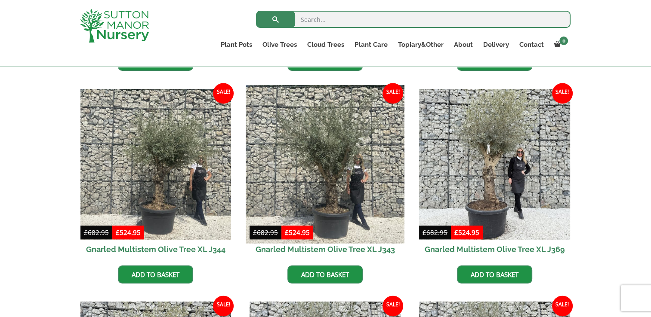  What do you see at coordinates (496, 45) in the screenshot?
I see `a: Delivery` at bounding box center [496, 45].